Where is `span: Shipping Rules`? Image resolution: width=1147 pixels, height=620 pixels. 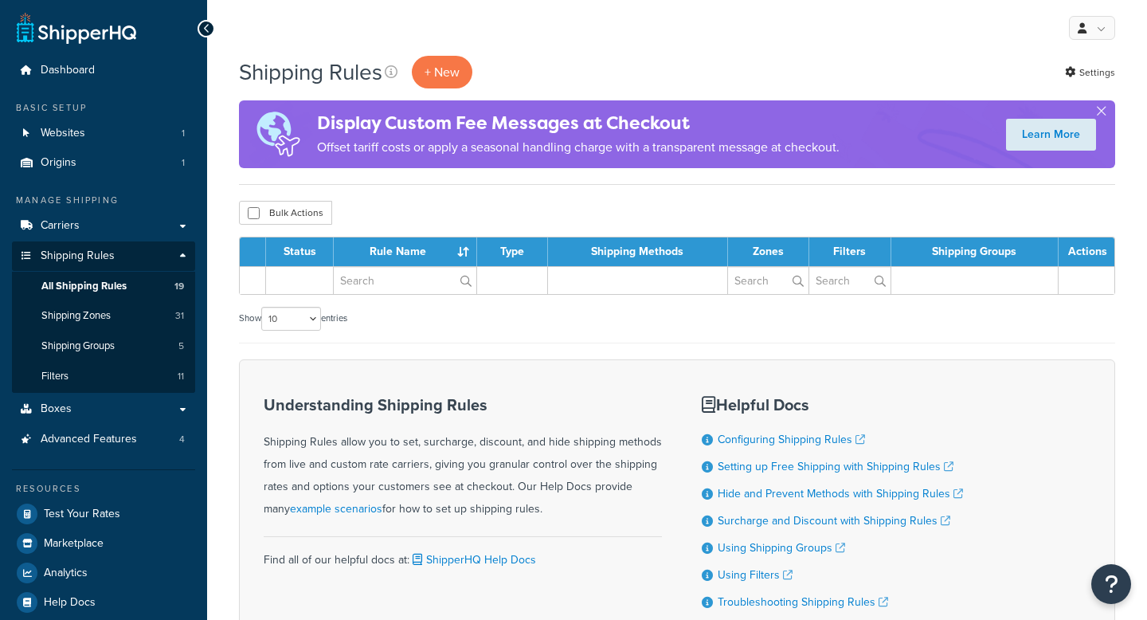
span: Shipping Rules is located at coordinates (77, 256).